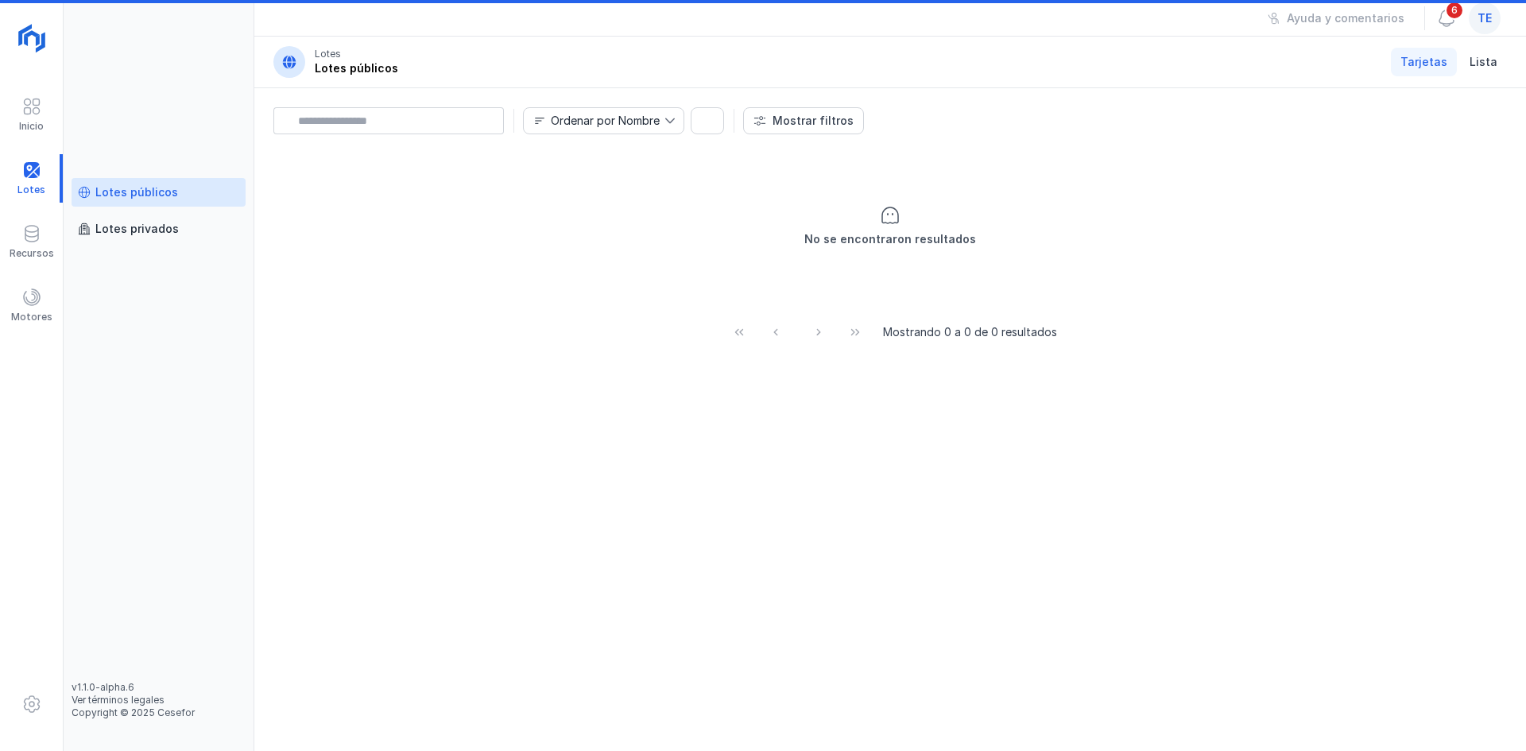  I want to click on a: Tarjetas, so click(1424, 62).